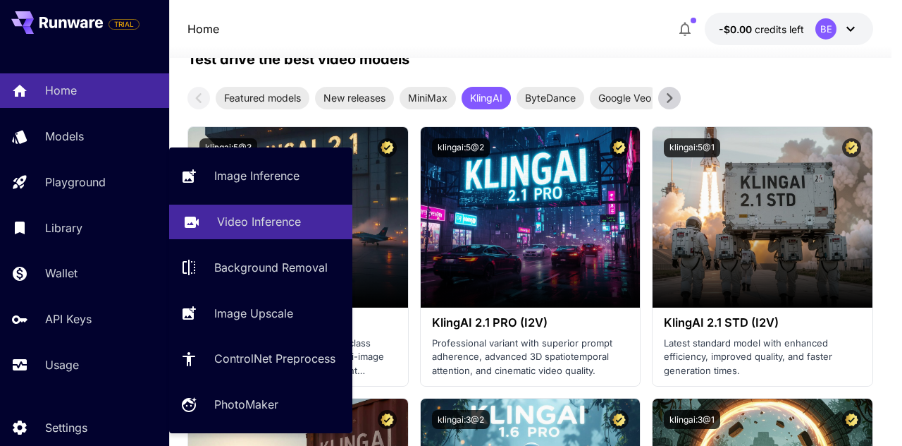  What do you see at coordinates (780, 29) in the screenshot?
I see `span: credits left` at bounding box center [780, 29].